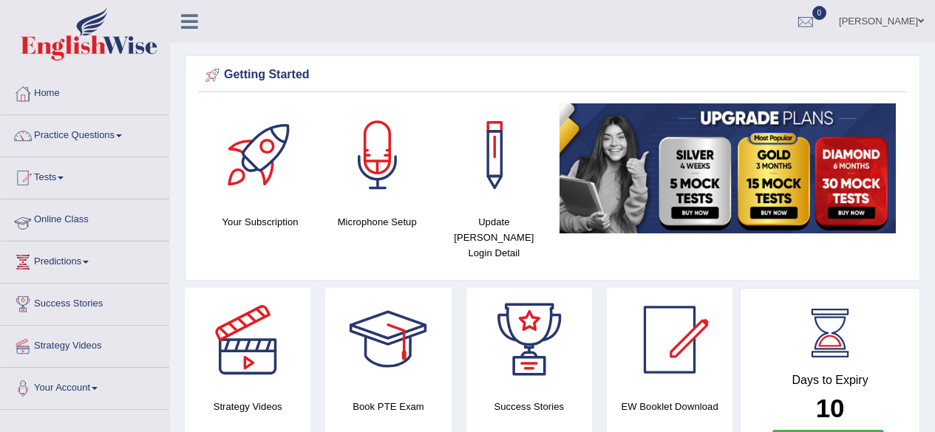 The width and height of the screenshot is (935, 432). Describe the element at coordinates (85, 260) in the screenshot. I see `a: Predictions` at that location.